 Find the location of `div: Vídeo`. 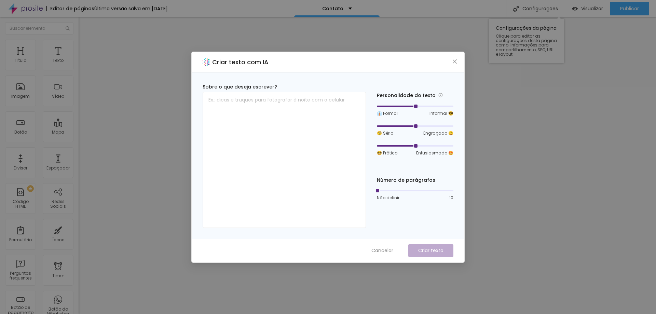

div: Vídeo is located at coordinates (58, 96).